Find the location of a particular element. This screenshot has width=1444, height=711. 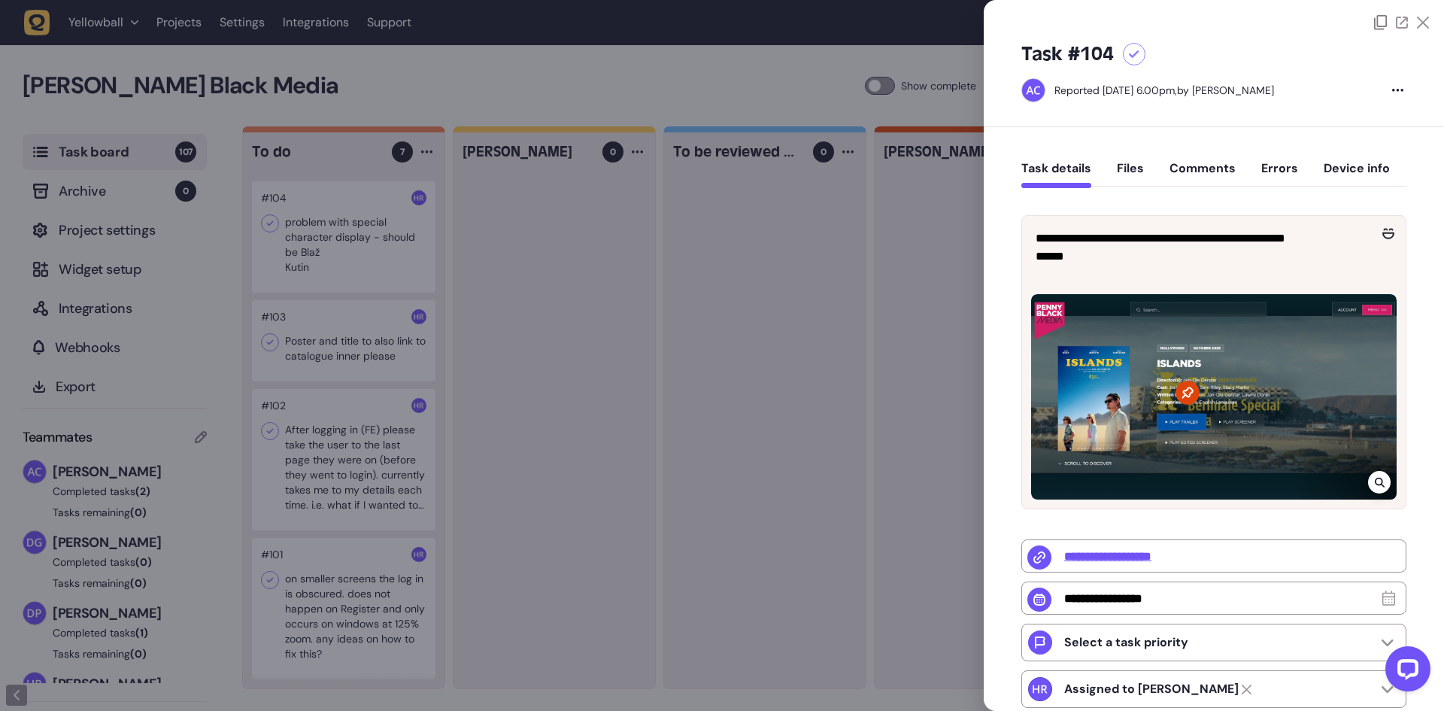

button: Device info is located at coordinates (1357, 175).